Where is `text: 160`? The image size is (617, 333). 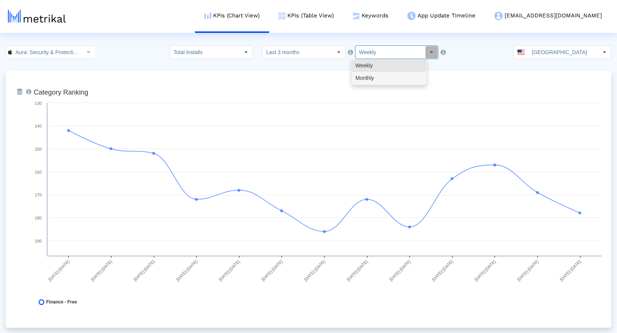 text: 160 is located at coordinates (38, 172).